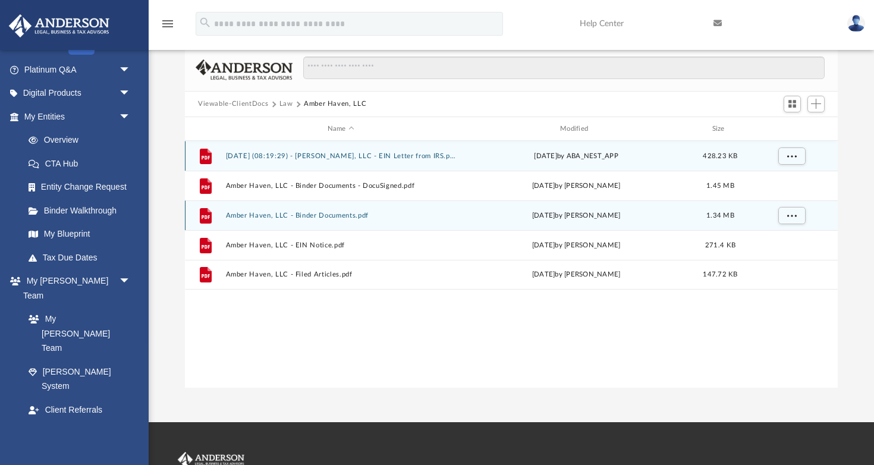  Describe the element at coordinates (721, 129) in the screenshot. I see `div: Size` at that location.